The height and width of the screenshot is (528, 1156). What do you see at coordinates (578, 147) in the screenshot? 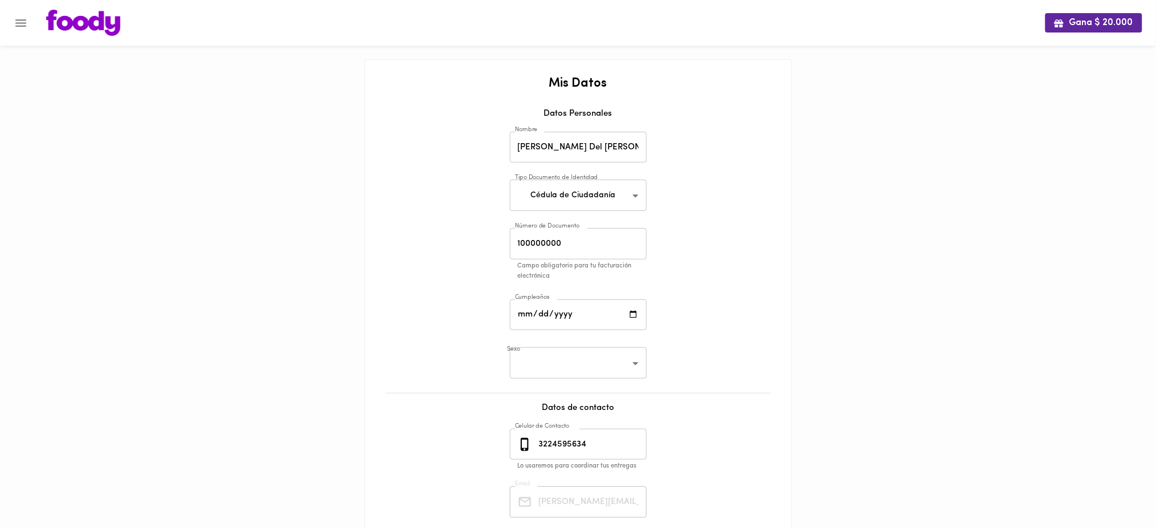
I see `input: Tu nombre` at bounding box center [578, 147].